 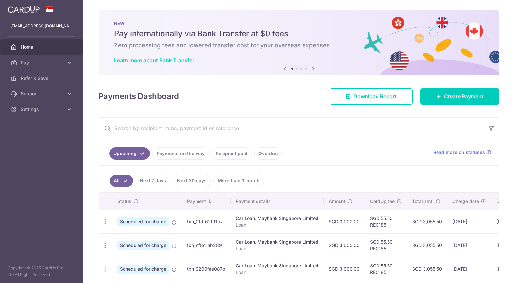 What do you see at coordinates (299, 34) in the screenshot?
I see `h5: Pay internationally via Bank Transfer at $0 fees` at bounding box center [299, 34].